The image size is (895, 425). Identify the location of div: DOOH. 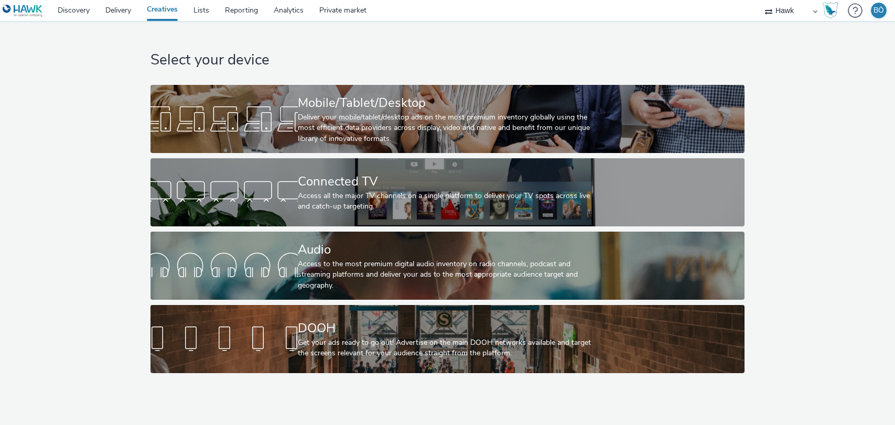
(445, 328).